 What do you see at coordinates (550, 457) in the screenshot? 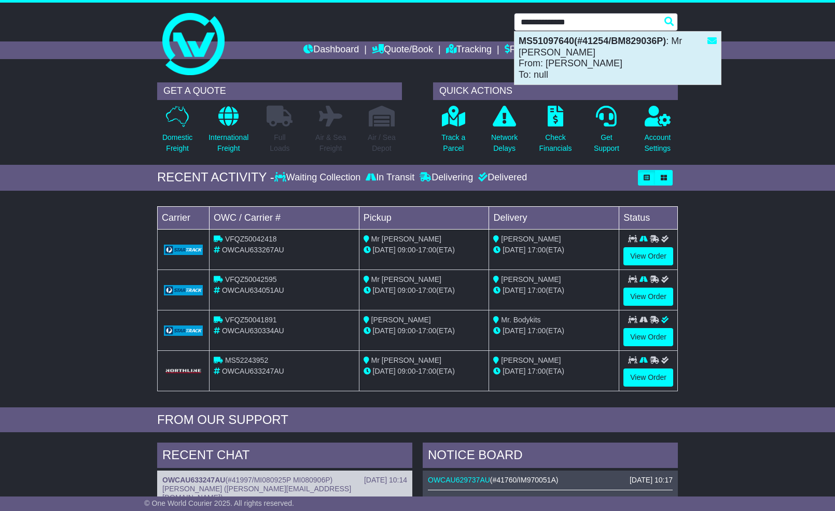
I see `div: NOTICE BOARD` at bounding box center [550, 457].